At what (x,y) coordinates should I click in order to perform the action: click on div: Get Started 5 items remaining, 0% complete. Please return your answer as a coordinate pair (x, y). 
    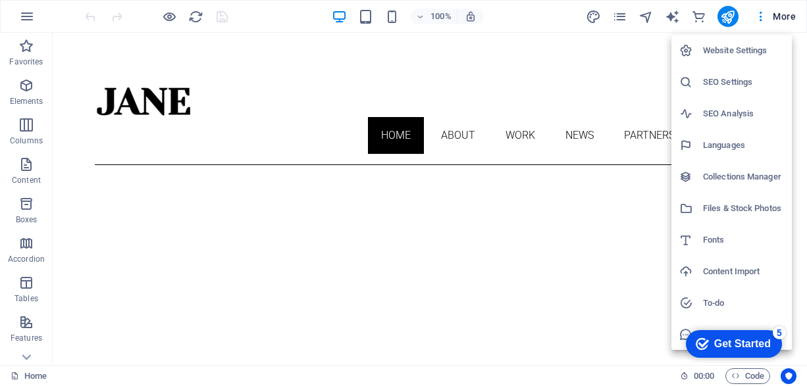
    Looking at the image, I should click on (59, 20).